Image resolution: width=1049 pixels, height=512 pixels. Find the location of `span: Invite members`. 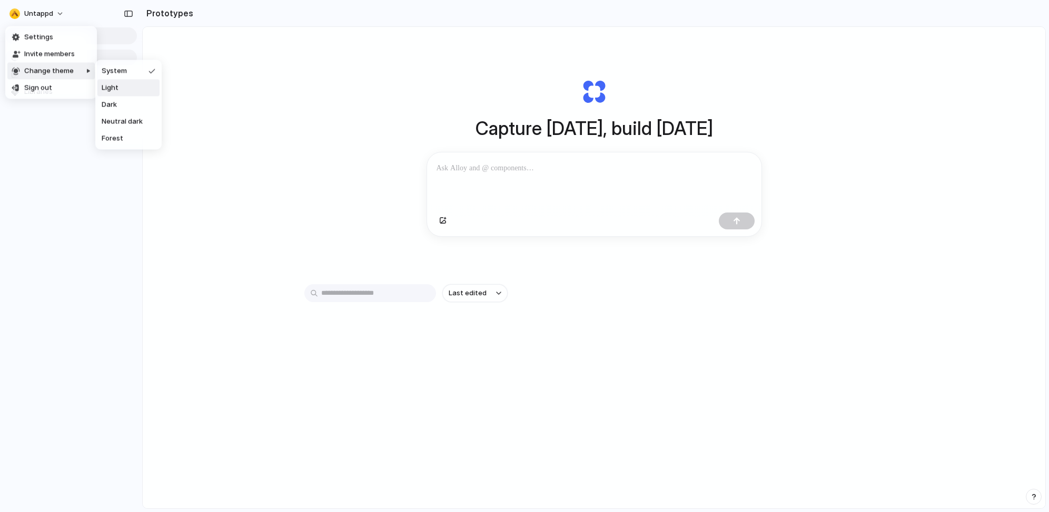

span: Invite members is located at coordinates (50, 54).